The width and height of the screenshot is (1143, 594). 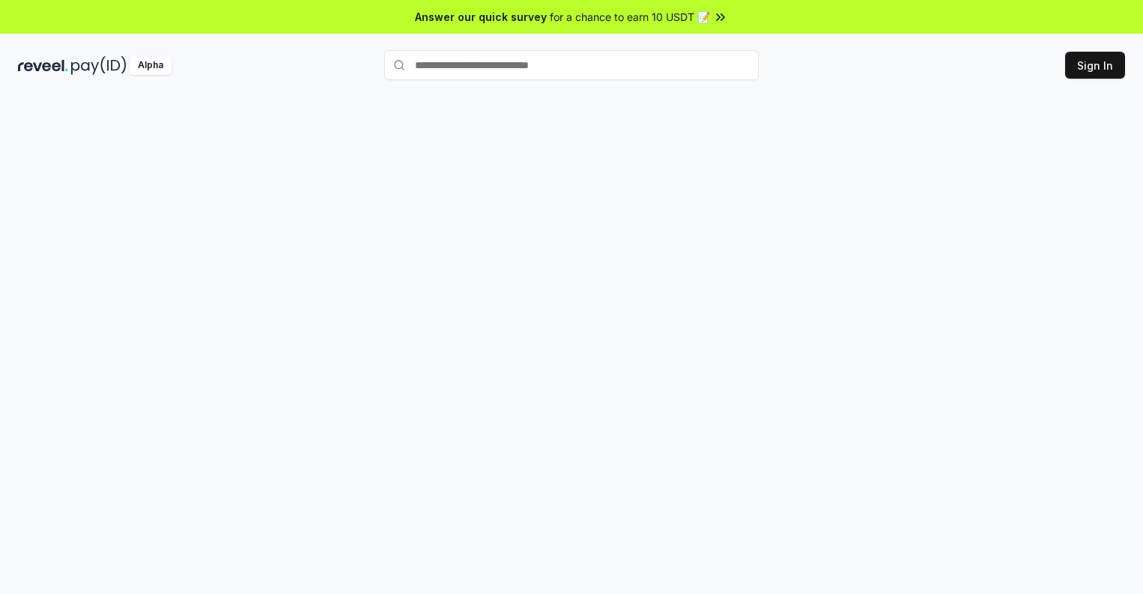 What do you see at coordinates (481, 16) in the screenshot?
I see `span: Answer our quick survey` at bounding box center [481, 16].